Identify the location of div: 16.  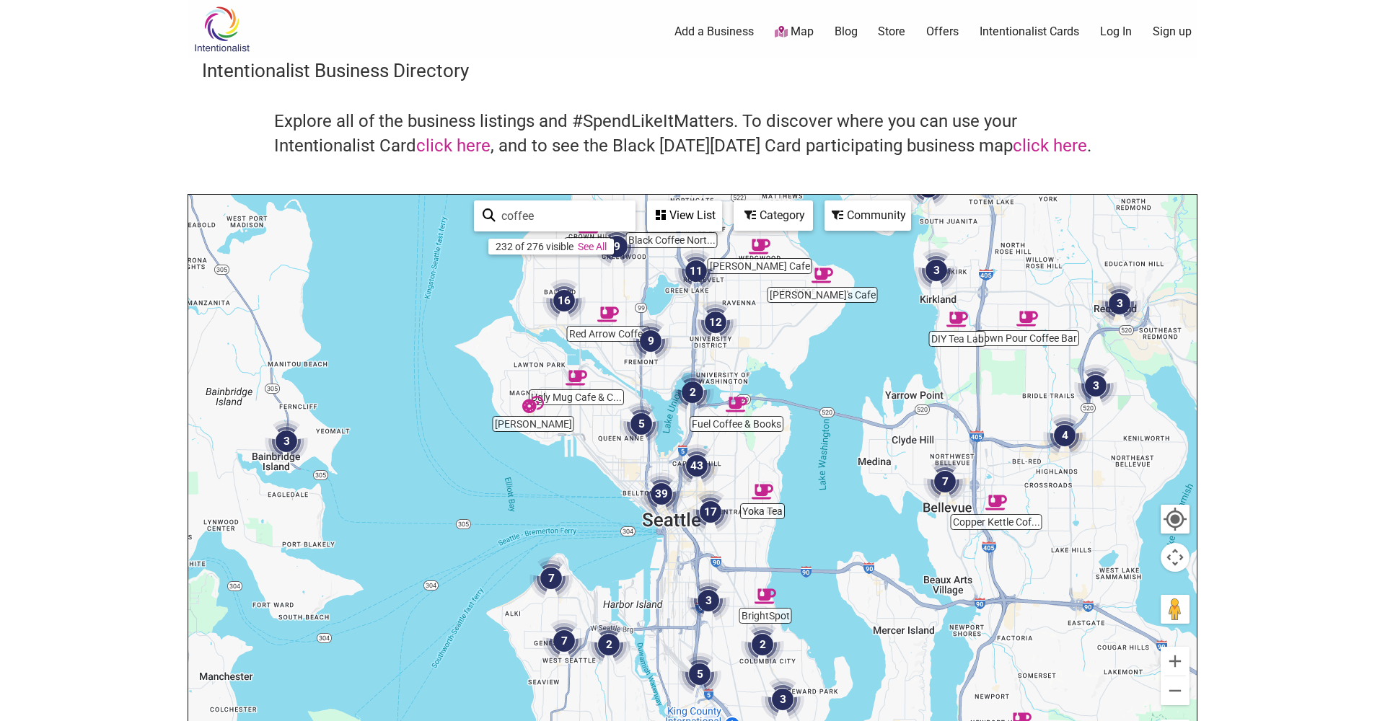
(564, 301).